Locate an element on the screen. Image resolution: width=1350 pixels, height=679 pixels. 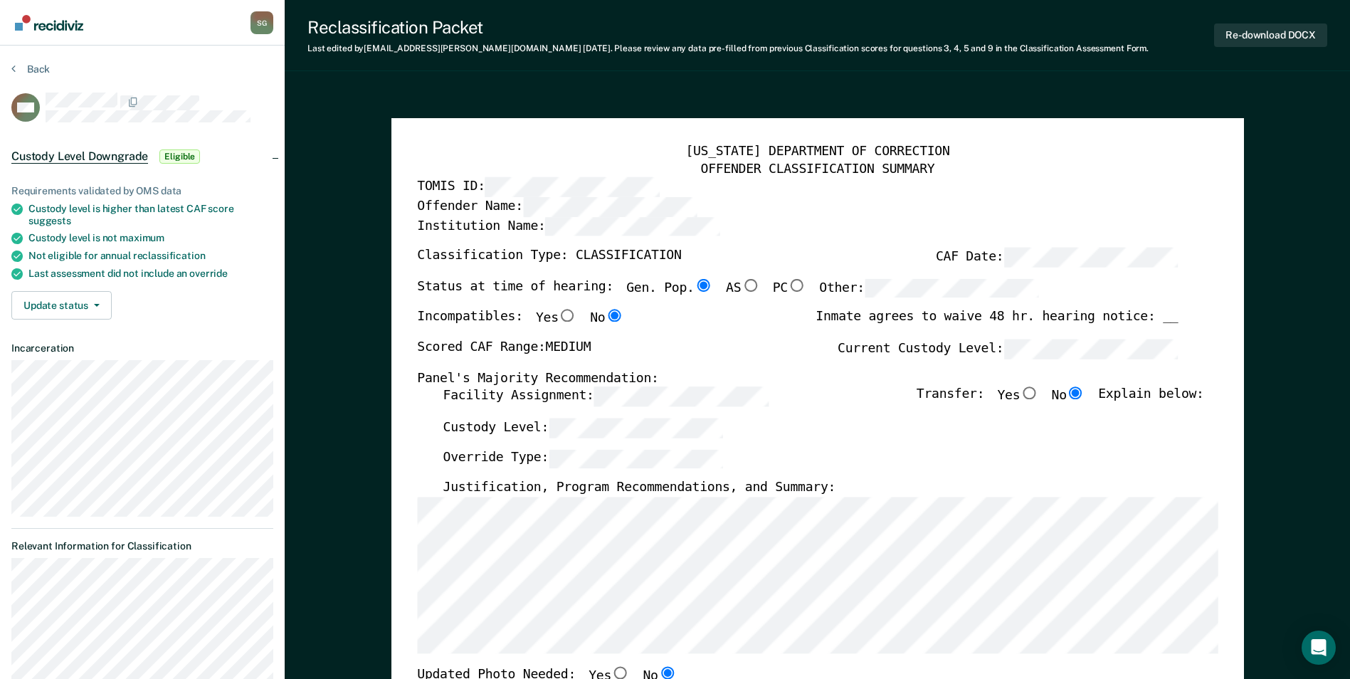
input: CAF Date: is located at coordinates (1090, 257).